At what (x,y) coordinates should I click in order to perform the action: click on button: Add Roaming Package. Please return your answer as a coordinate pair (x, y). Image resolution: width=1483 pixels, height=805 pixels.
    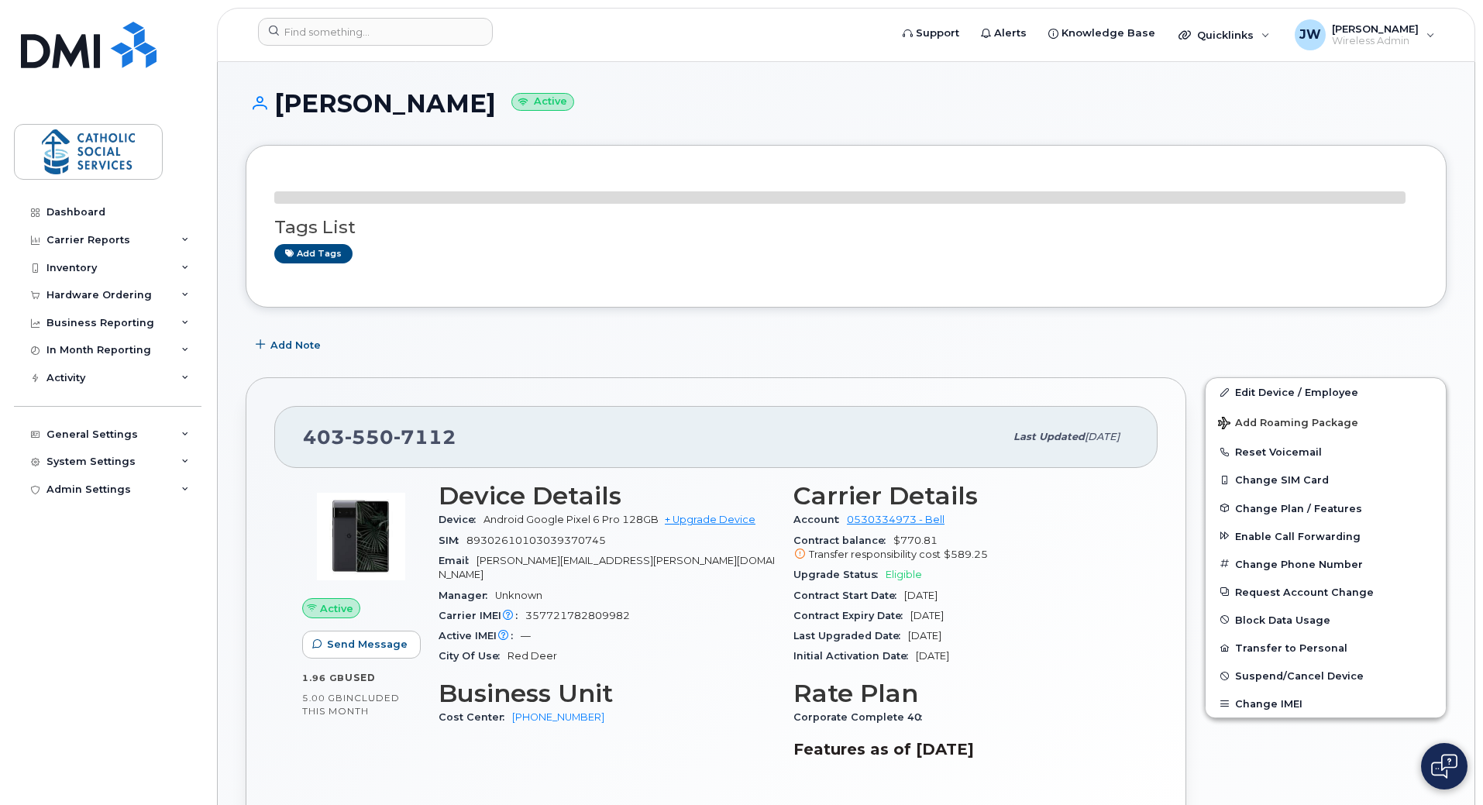
    Looking at the image, I should click on (1326, 422).